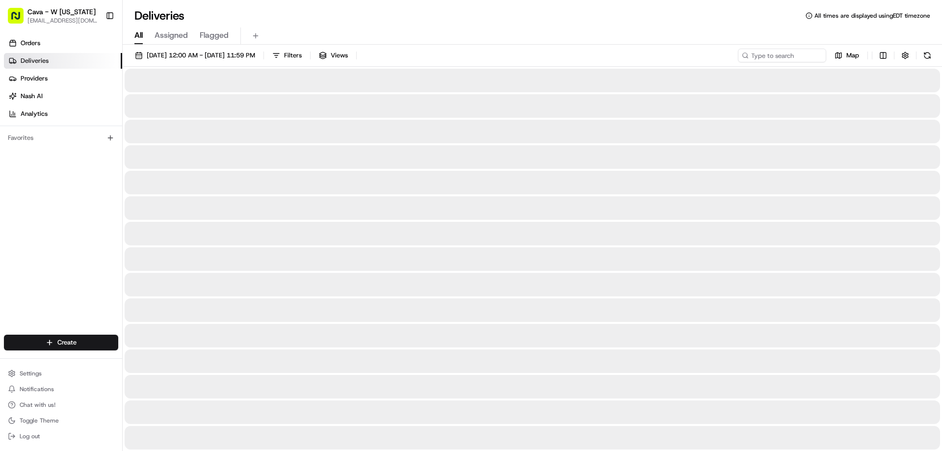  What do you see at coordinates (287, 55) in the screenshot?
I see `button: Filters` at bounding box center [287, 55].